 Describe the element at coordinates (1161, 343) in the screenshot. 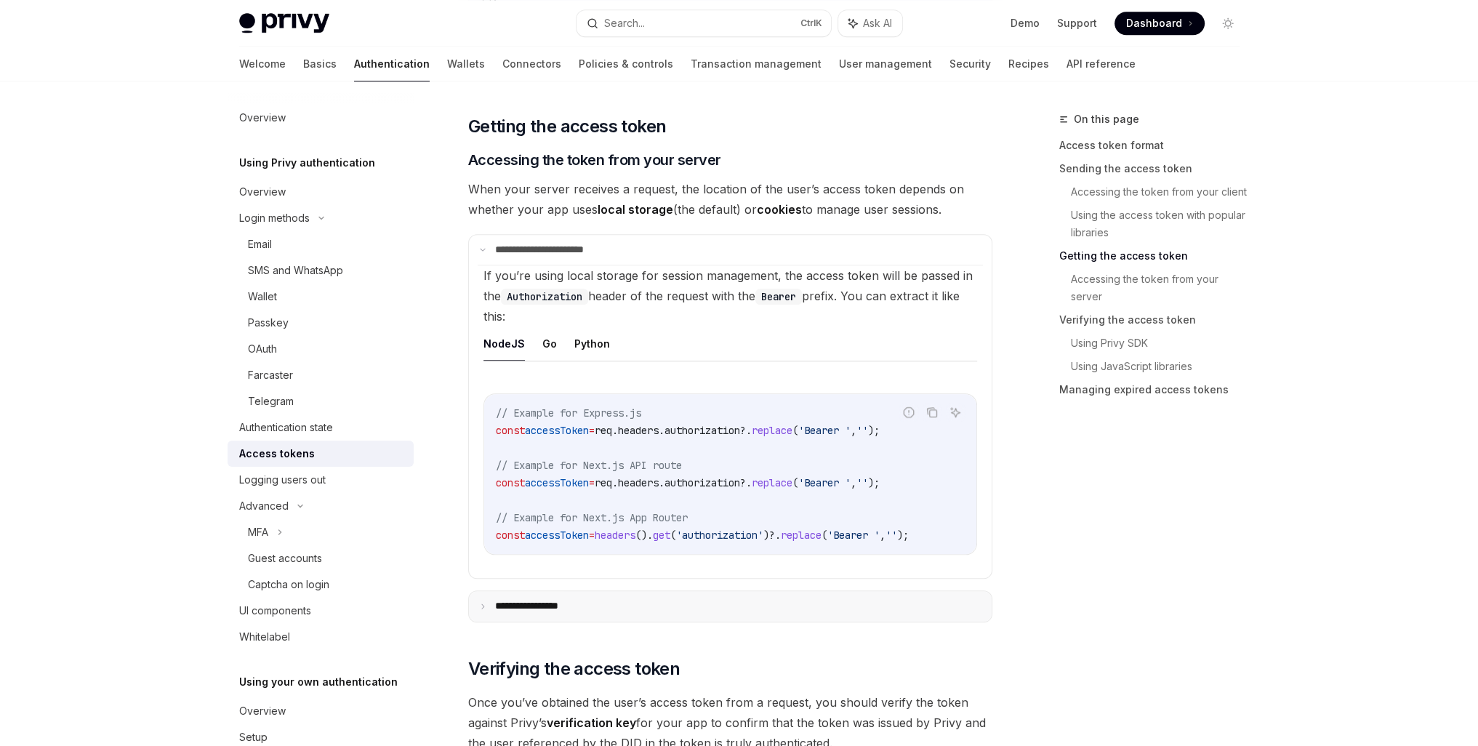

I see `a: Using Privy SDK` at that location.